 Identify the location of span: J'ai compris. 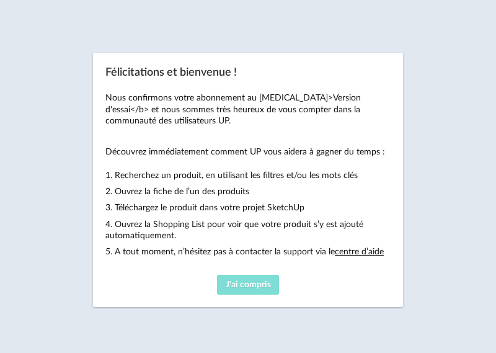
(248, 285).